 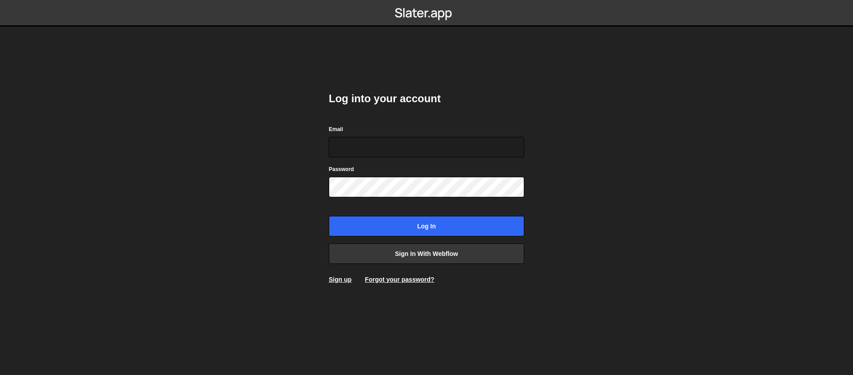 What do you see at coordinates (399, 279) in the screenshot?
I see `a: Forgot your password?` at bounding box center [399, 279].